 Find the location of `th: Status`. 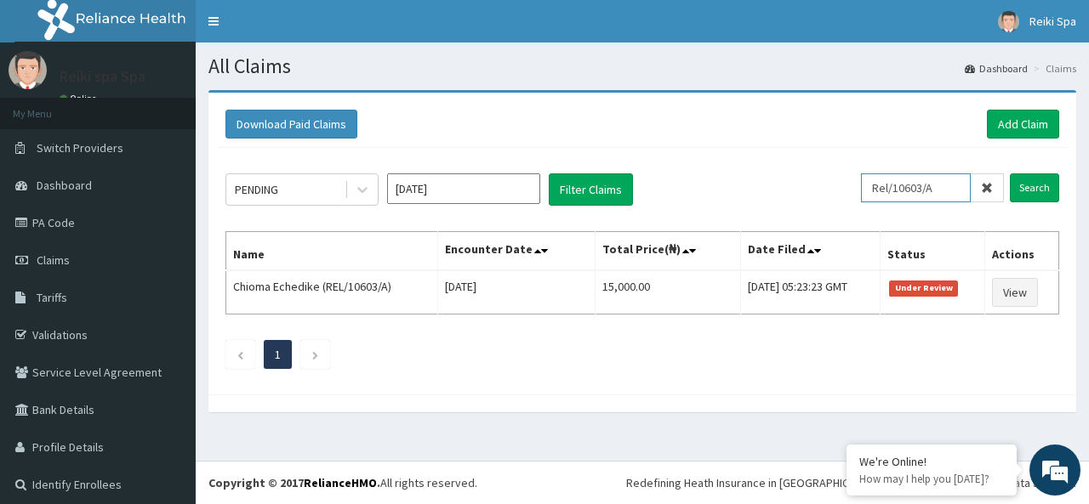

th: Status is located at coordinates (932, 252).